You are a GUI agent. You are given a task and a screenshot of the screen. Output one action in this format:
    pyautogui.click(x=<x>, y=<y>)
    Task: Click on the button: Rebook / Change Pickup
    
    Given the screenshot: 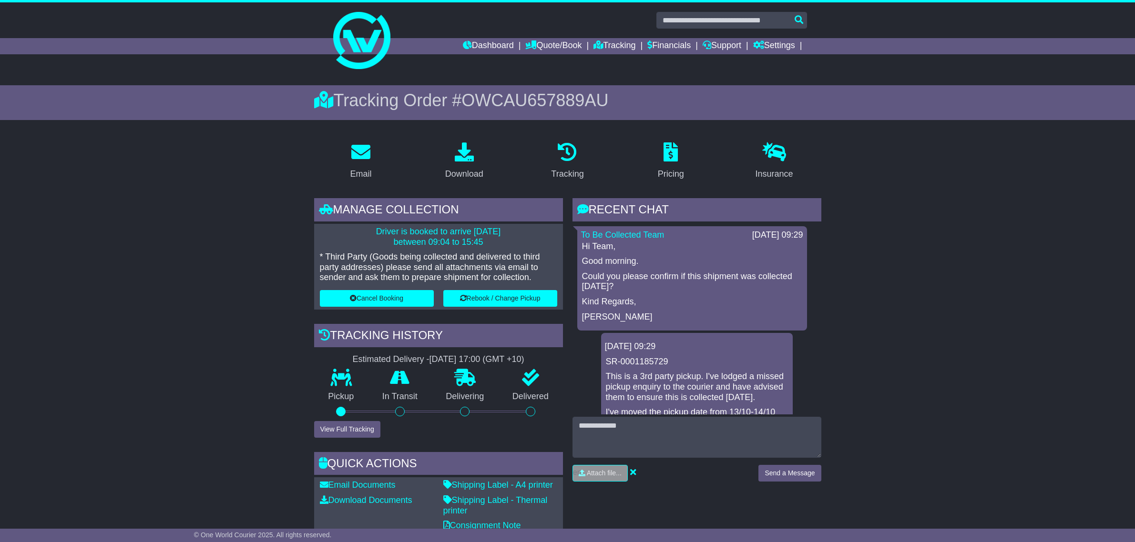 What is the action you would take?
    pyautogui.click(x=500, y=298)
    